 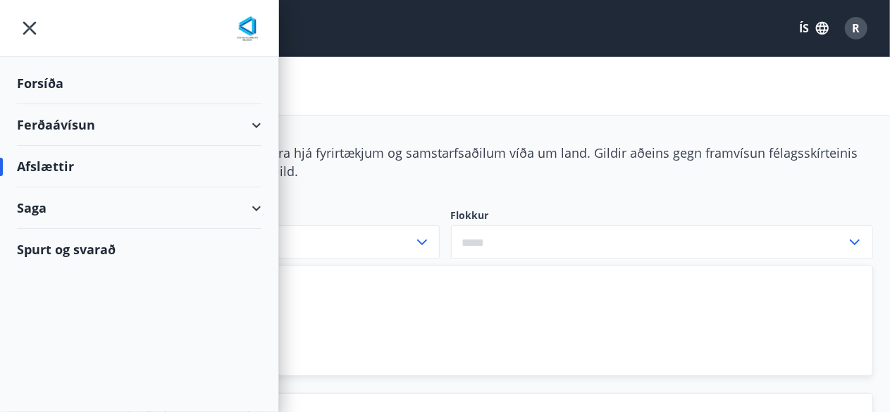 What do you see at coordinates (139, 166) in the screenshot?
I see `div: Afslættir` at bounding box center [139, 166].